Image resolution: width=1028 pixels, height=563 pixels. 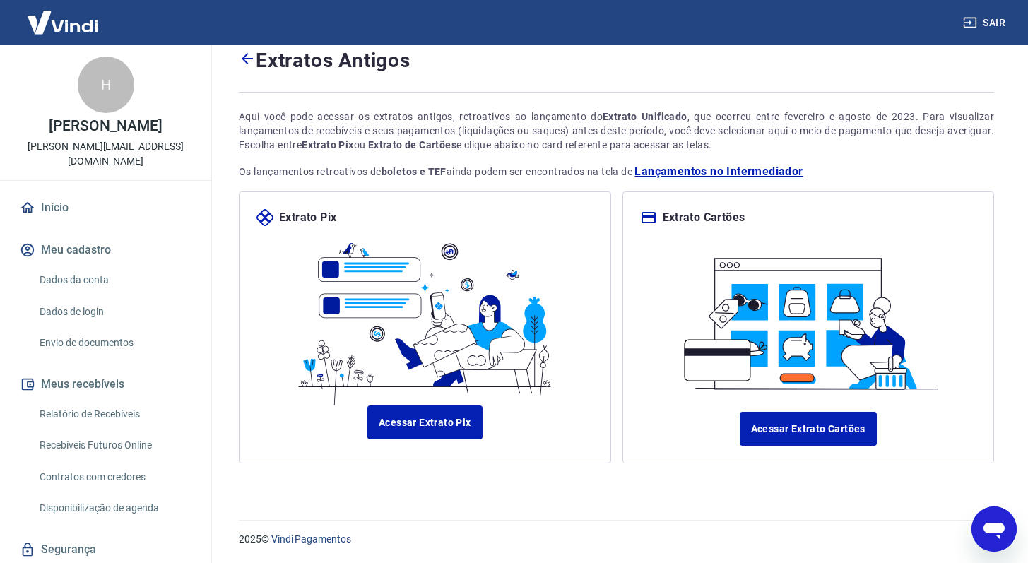 I want to click on p: Os lançamentos retroativos de ainda podem ser encontrados na tela de, so click(x=616, y=172).